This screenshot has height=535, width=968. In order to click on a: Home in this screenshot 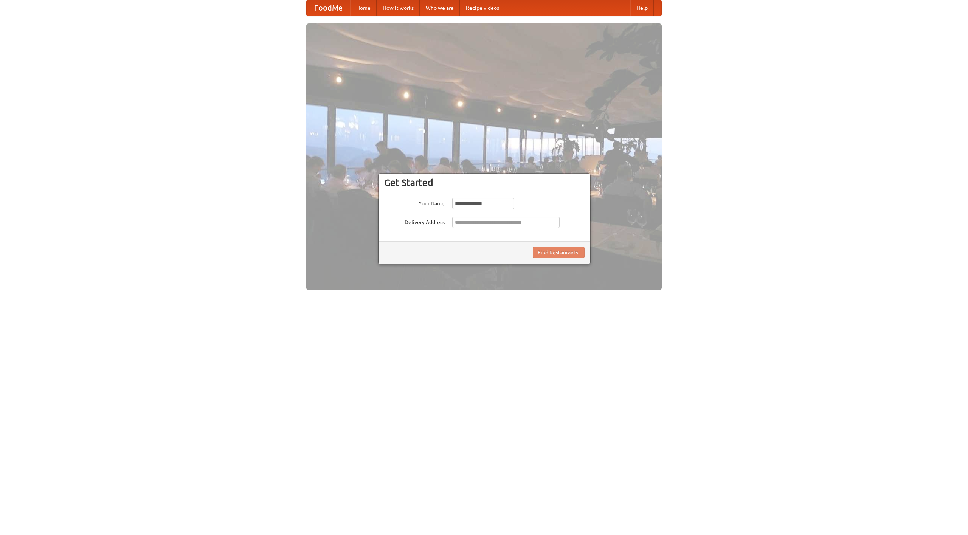, I will do `click(364, 8)`.